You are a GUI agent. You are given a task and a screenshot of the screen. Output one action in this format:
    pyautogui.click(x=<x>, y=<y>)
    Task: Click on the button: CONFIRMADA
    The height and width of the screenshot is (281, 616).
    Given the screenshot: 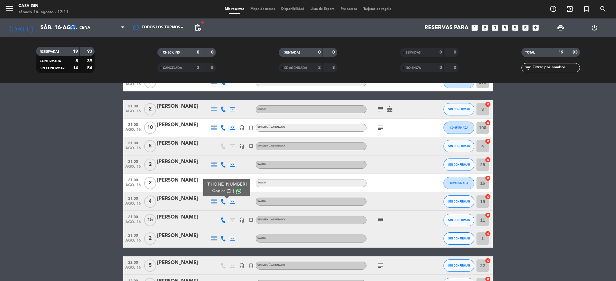 What is the action you would take?
    pyautogui.click(x=459, y=128)
    